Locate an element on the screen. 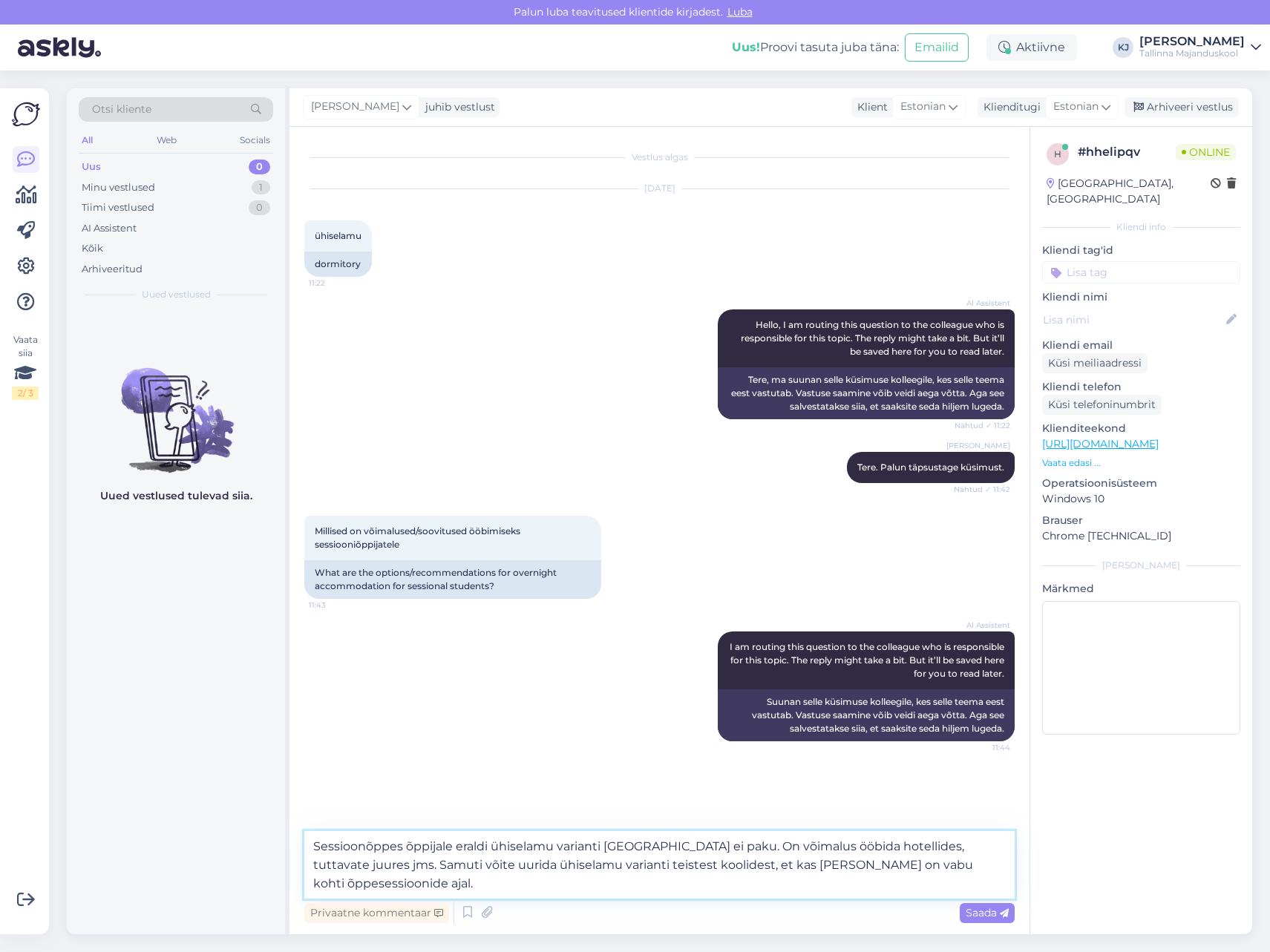 This screenshot has width=1270, height=952. span: Hello, I am routing this question to the colleague who is responsible for this topic. The reply m... is located at coordinates (874, 337).